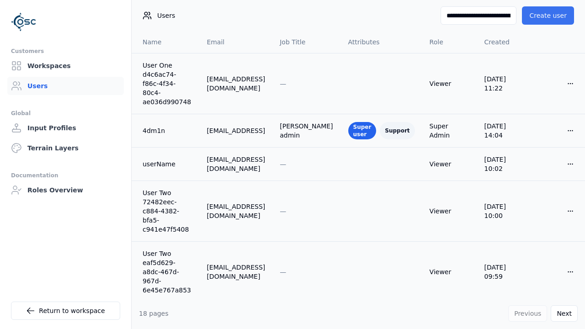 The width and height of the screenshot is (585, 329). What do you see at coordinates (165, 42) in the screenshot?
I see `th: Name` at bounding box center [165, 42].